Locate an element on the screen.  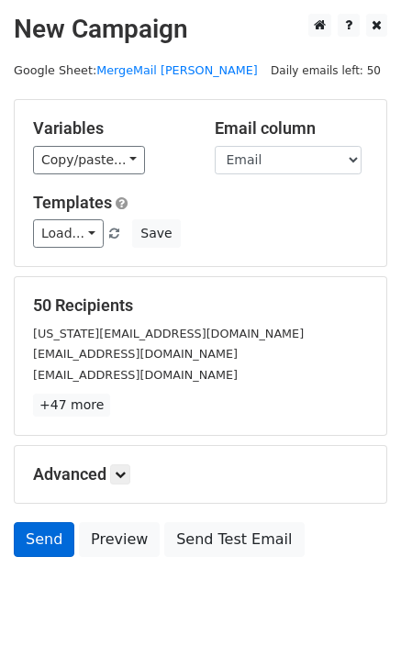
h5: Advanced is located at coordinates (200, 474).